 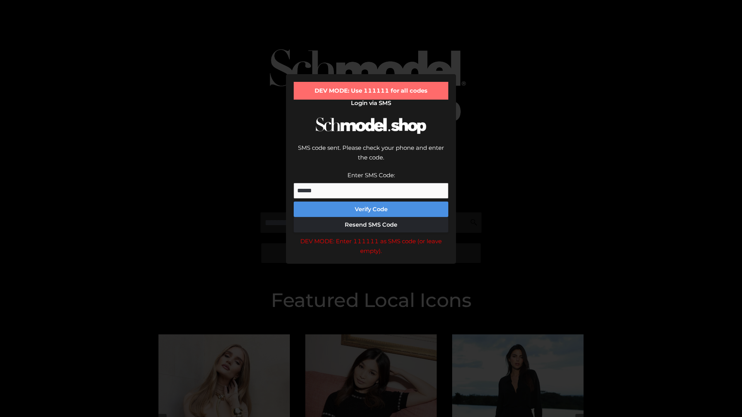 I want to click on div: DEV MODE: Use 111111 for all codes, so click(x=371, y=91).